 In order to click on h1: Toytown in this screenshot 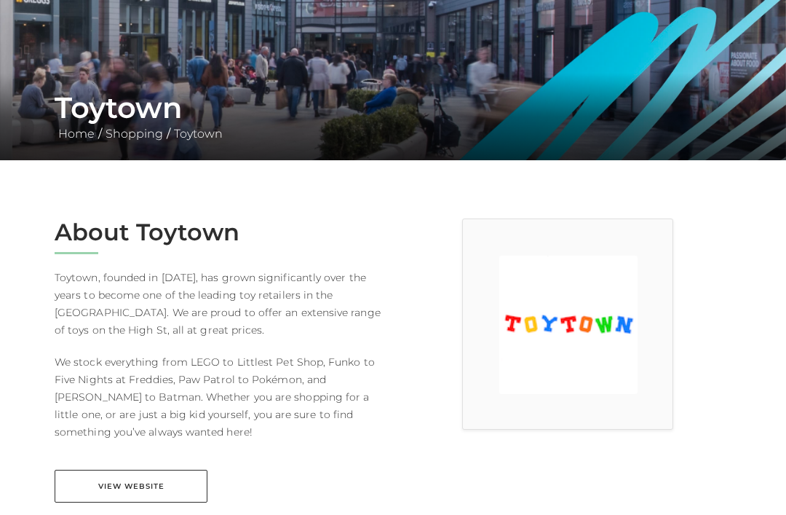, I will do `click(393, 108)`.